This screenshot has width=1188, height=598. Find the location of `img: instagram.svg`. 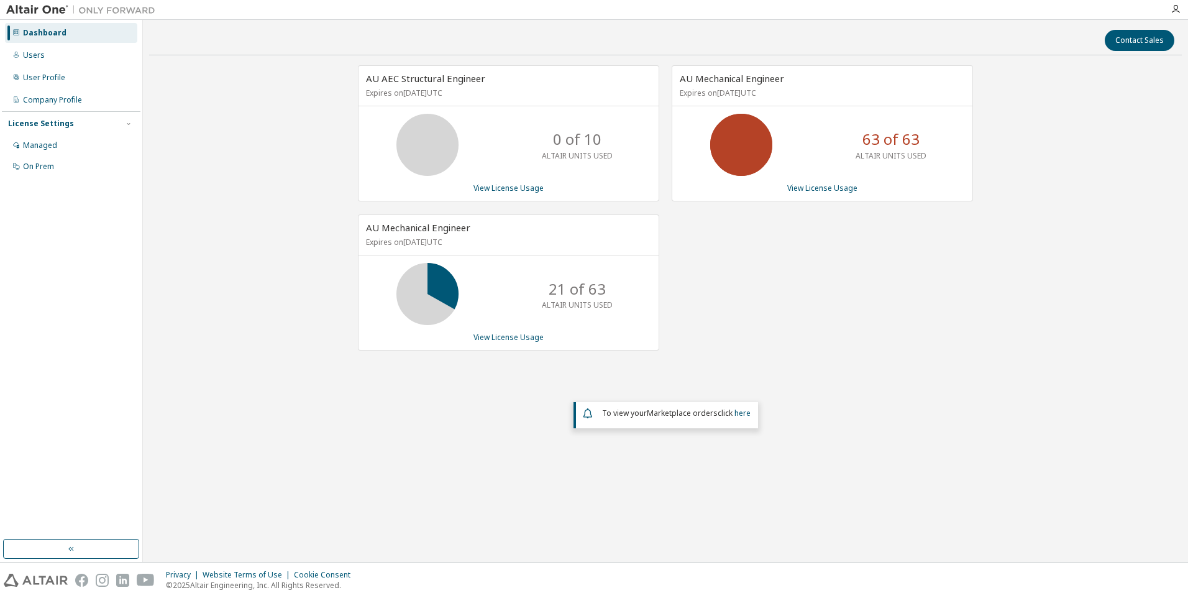

img: instagram.svg is located at coordinates (102, 580).